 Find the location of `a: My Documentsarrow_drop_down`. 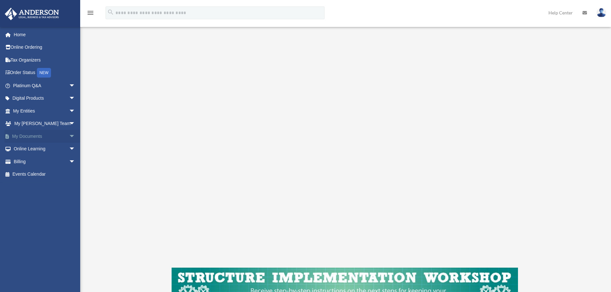

a: My Documentsarrow_drop_down is located at coordinates (45, 136).